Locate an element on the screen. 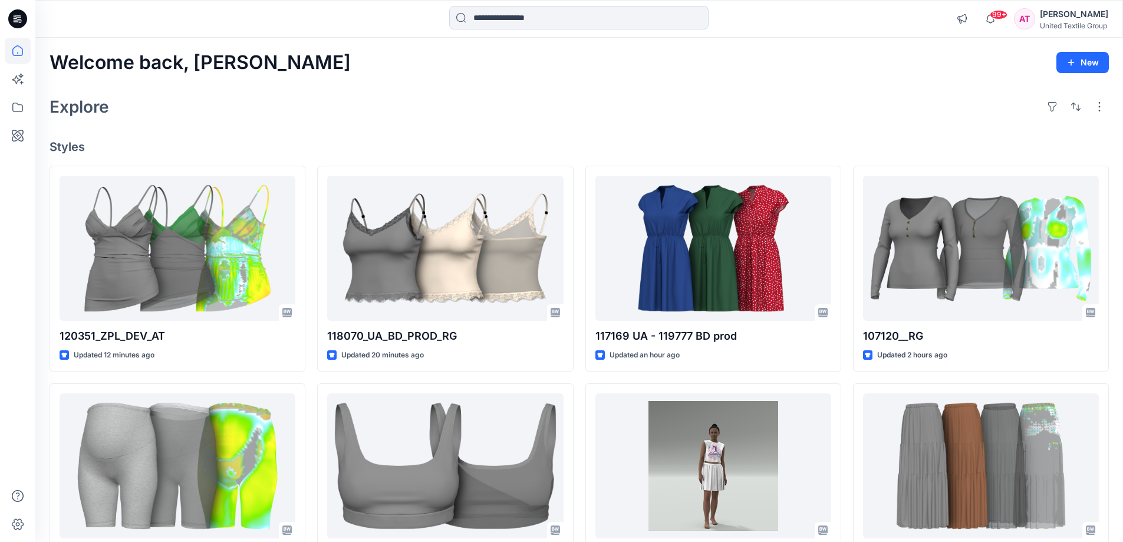 Image resolution: width=1123 pixels, height=542 pixels. div: AT is located at coordinates (1025, 19).